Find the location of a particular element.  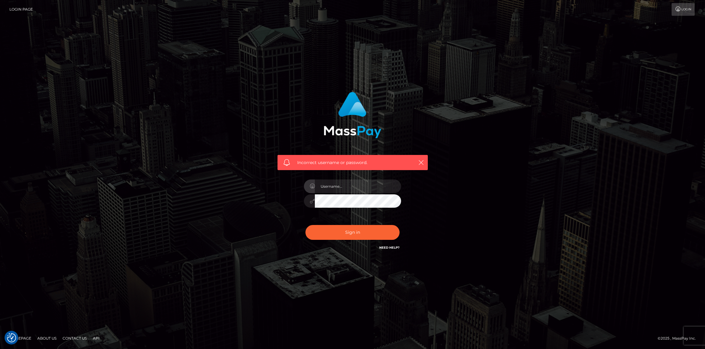

button: Sign in is located at coordinates (352, 233).